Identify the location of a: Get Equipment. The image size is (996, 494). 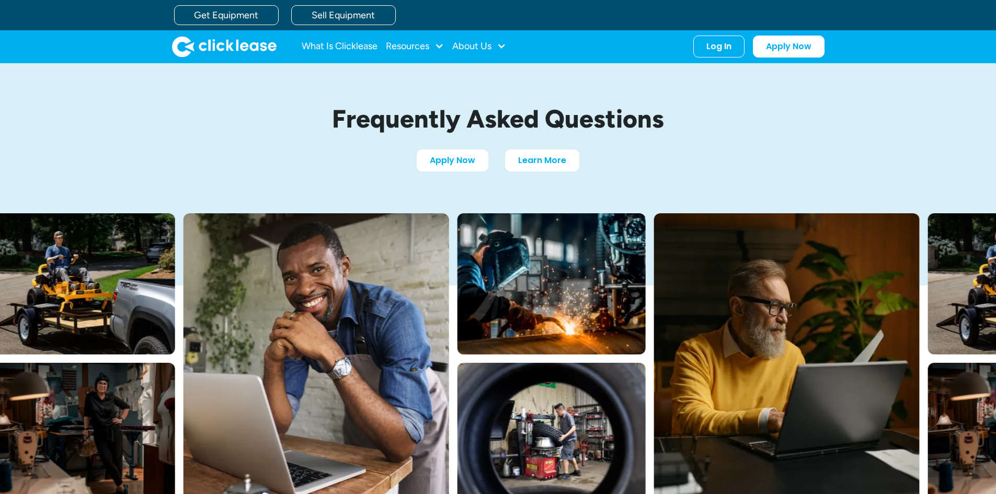
(226, 15).